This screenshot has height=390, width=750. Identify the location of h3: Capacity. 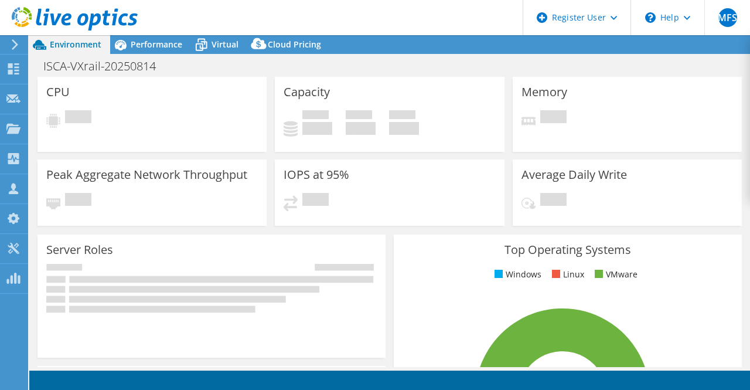
(306, 92).